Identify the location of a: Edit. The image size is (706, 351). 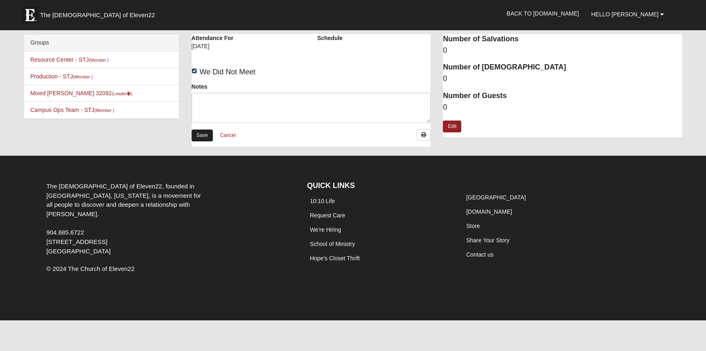
(452, 126).